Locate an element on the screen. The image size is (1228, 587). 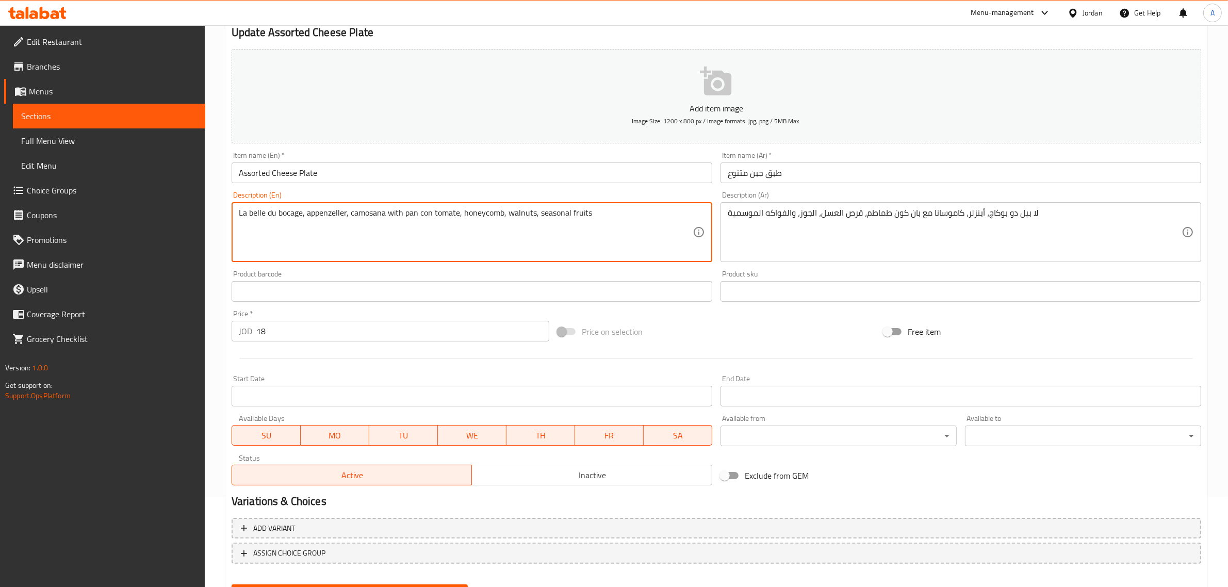
input: Enter name Ar is located at coordinates (961, 173).